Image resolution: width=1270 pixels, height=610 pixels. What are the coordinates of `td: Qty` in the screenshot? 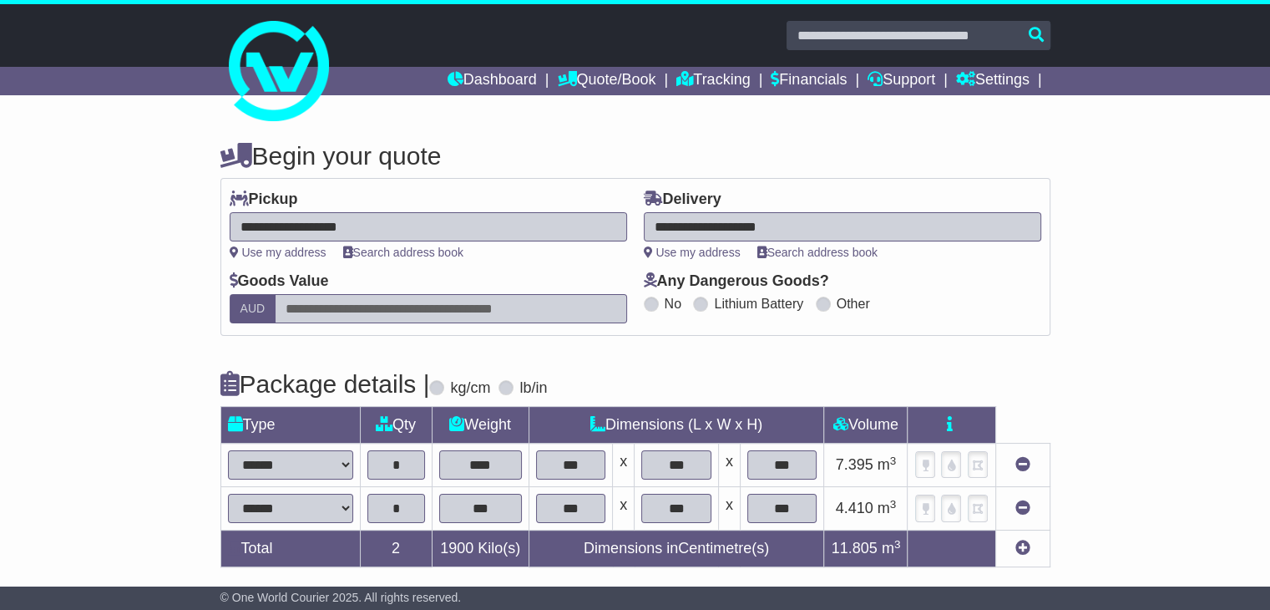 It's located at (396, 425).